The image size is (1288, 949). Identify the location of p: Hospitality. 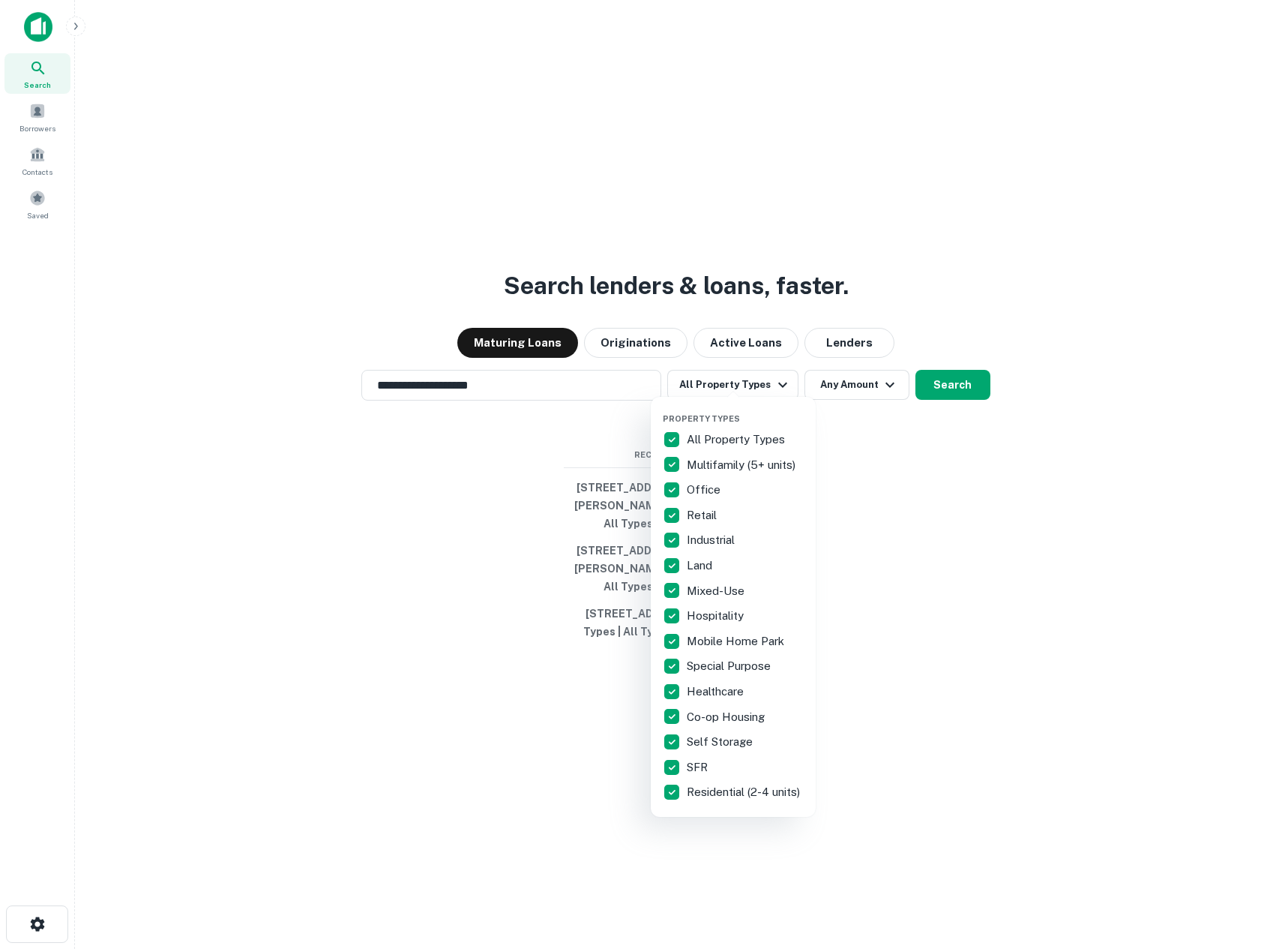
(717, 616).